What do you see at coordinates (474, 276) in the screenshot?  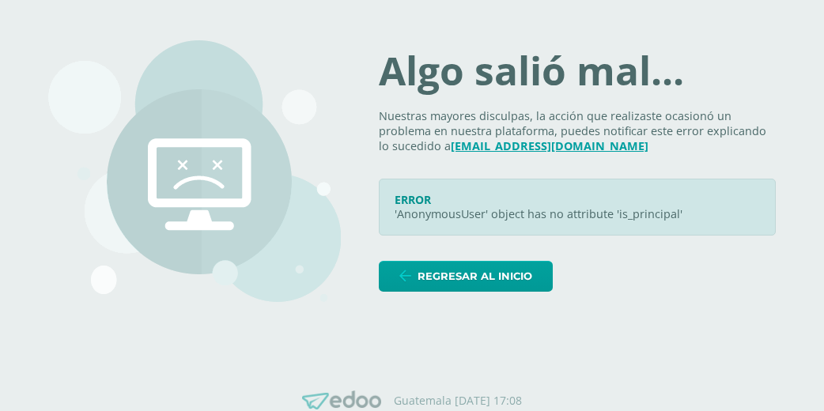 I see `span: Regresar al inicio` at bounding box center [474, 276].